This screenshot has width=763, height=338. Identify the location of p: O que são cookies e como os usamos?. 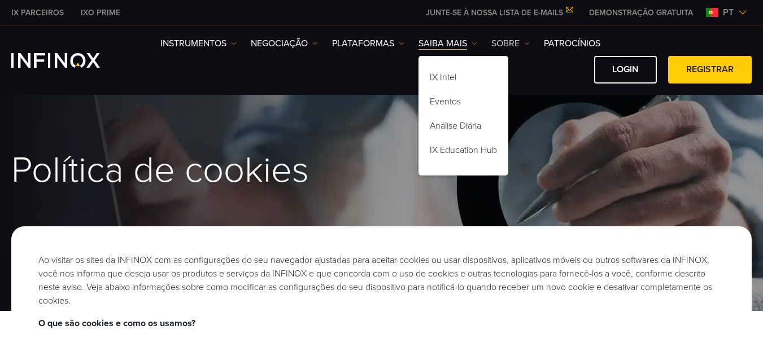
(381, 324).